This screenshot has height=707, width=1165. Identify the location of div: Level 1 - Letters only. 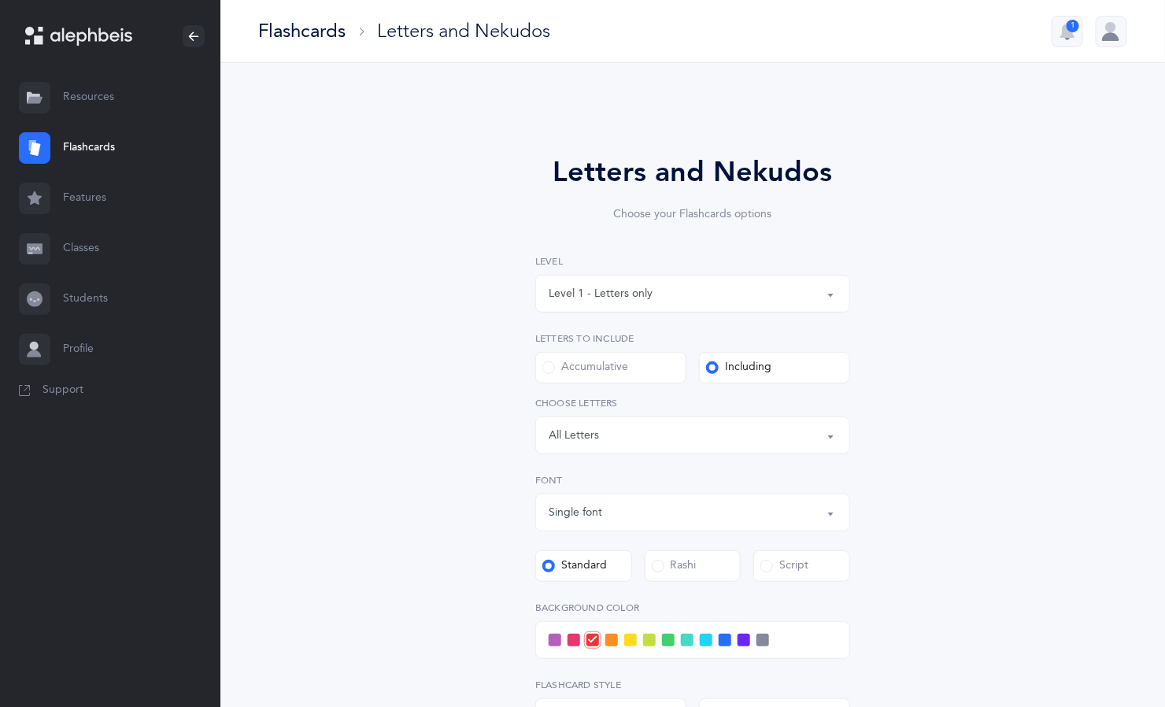
(601, 294).